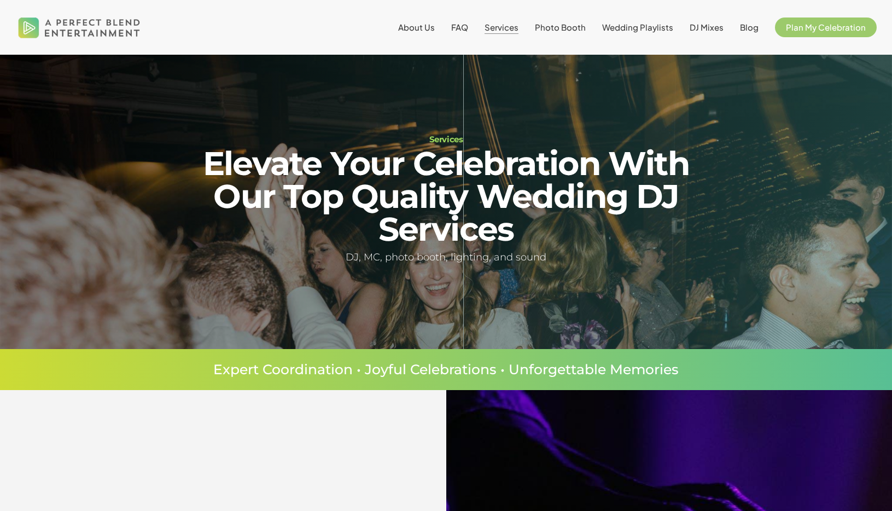  Describe the element at coordinates (638, 27) in the screenshot. I see `a: Wedding Playlists` at that location.